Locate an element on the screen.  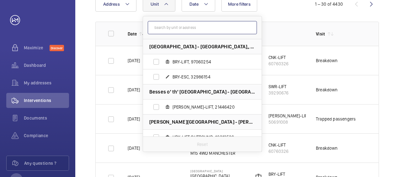
span: Unit is located at coordinates (155, 4).